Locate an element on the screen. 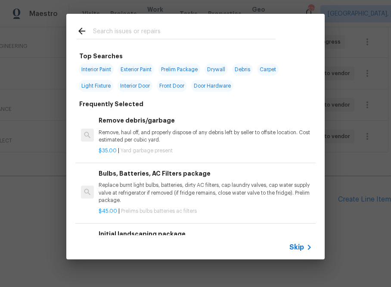 This screenshot has width=391, height=287. span: Exterior Paint is located at coordinates (136, 69).